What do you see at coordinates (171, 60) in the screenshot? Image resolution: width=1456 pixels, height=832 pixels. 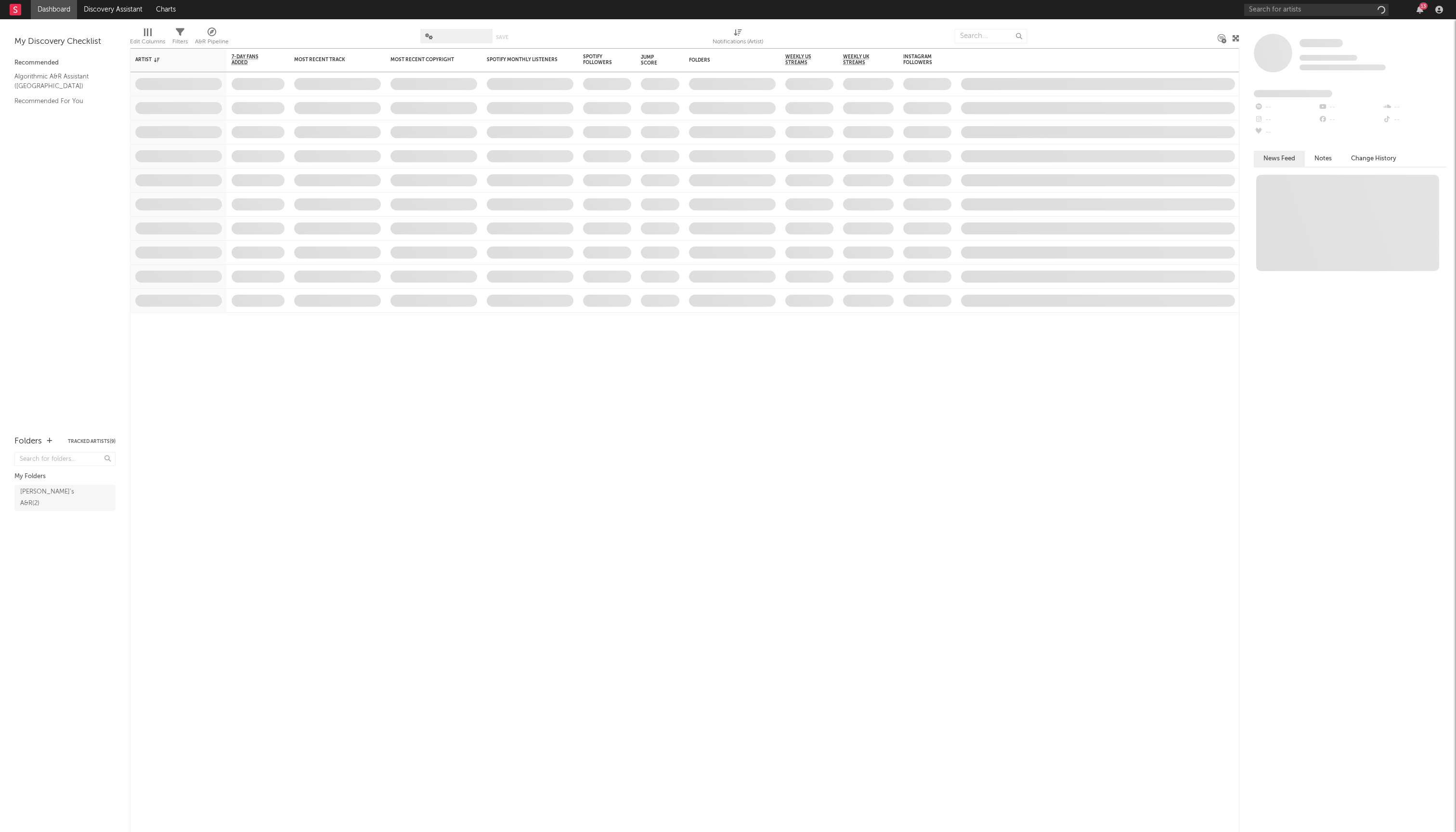 I see `div: Artist` at bounding box center [171, 60].